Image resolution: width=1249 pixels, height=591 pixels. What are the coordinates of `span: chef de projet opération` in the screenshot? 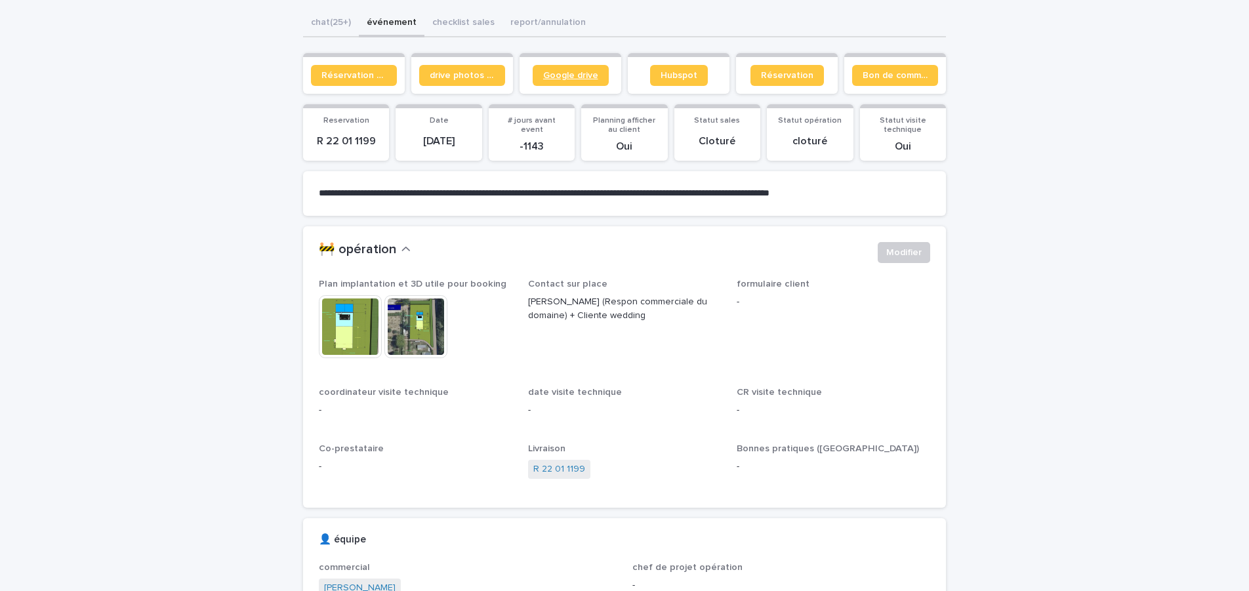 It's located at (687, 567).